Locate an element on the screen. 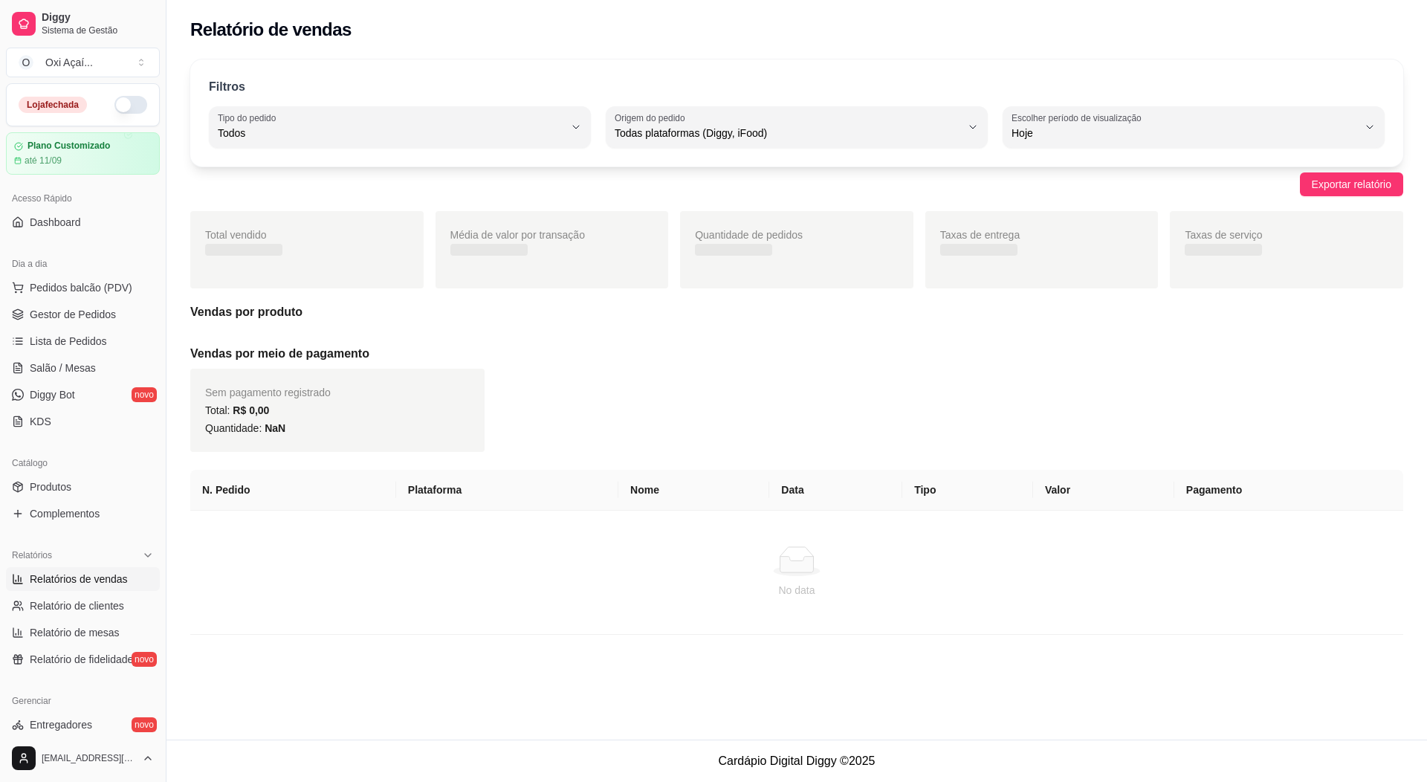 This screenshot has height=782, width=1427. th: Pagamento is located at coordinates (1289, 490).